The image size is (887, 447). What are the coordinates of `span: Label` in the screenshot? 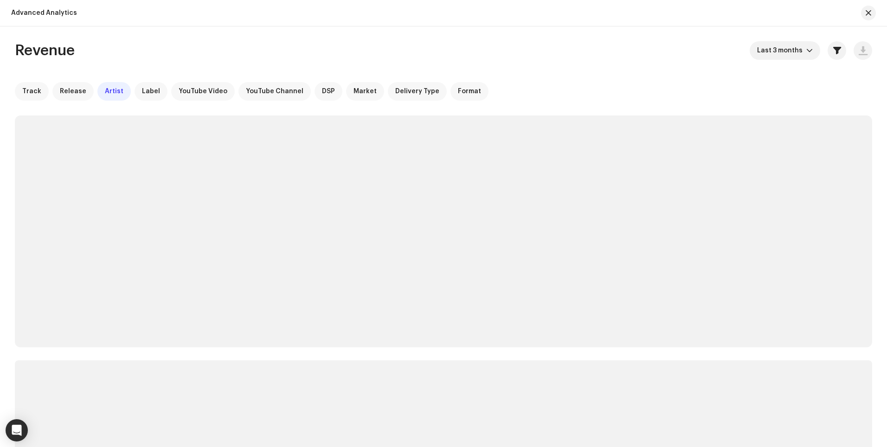 It's located at (151, 91).